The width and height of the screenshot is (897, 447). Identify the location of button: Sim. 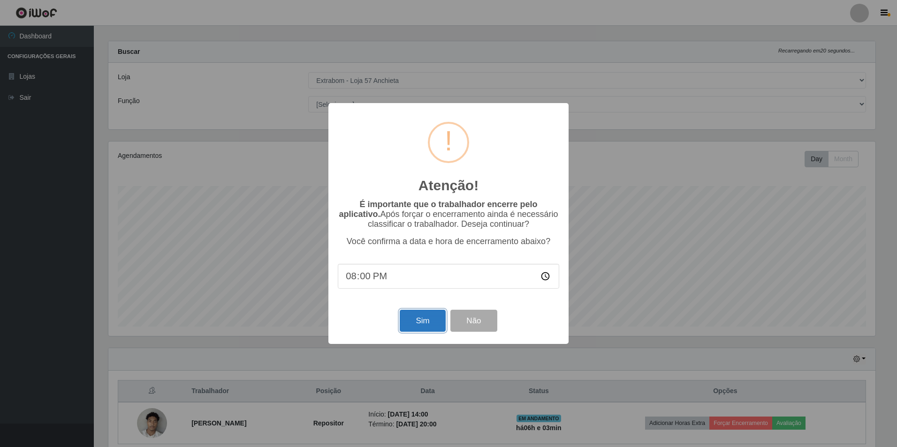
(422, 321).